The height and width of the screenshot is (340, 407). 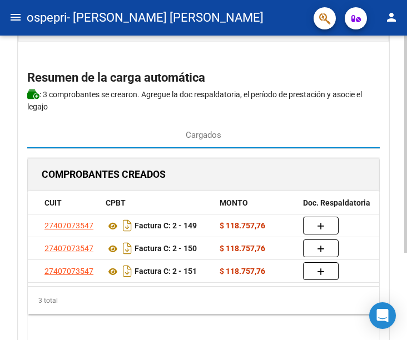 What do you see at coordinates (203, 135) in the screenshot?
I see `span: Cargados` at bounding box center [203, 135].